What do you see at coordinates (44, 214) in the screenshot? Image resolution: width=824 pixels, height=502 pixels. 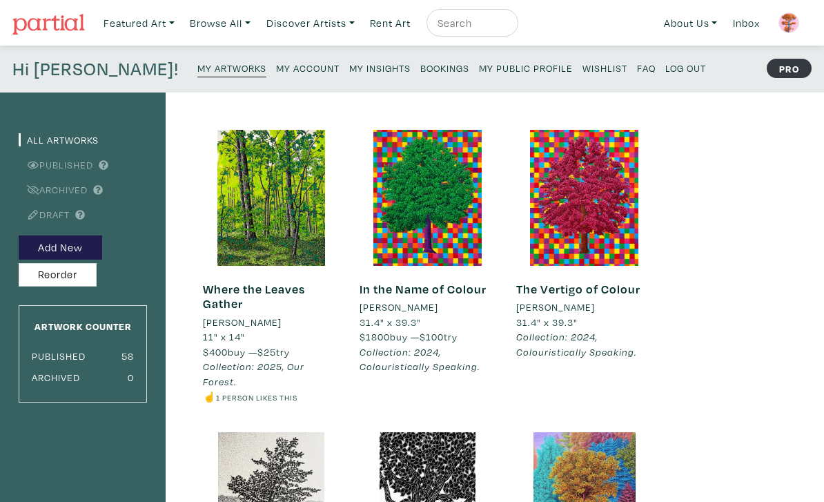 I see `a: Draft` at bounding box center [44, 214].